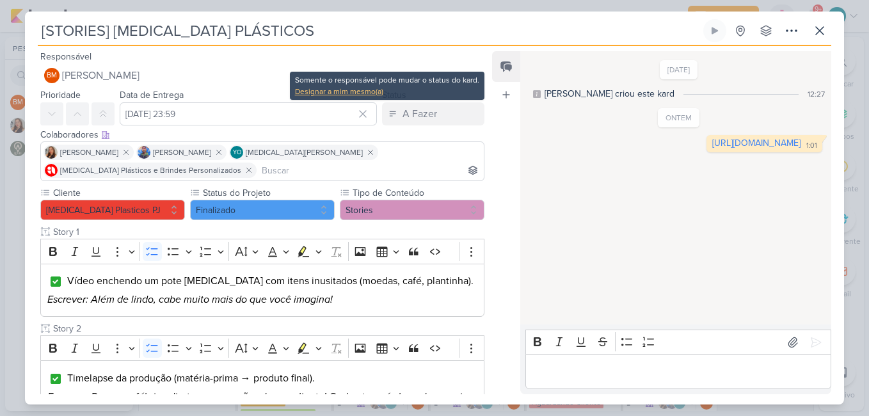 Image resolution: width=869 pixels, height=416 pixels. I want to click on label: Responsável, so click(66, 56).